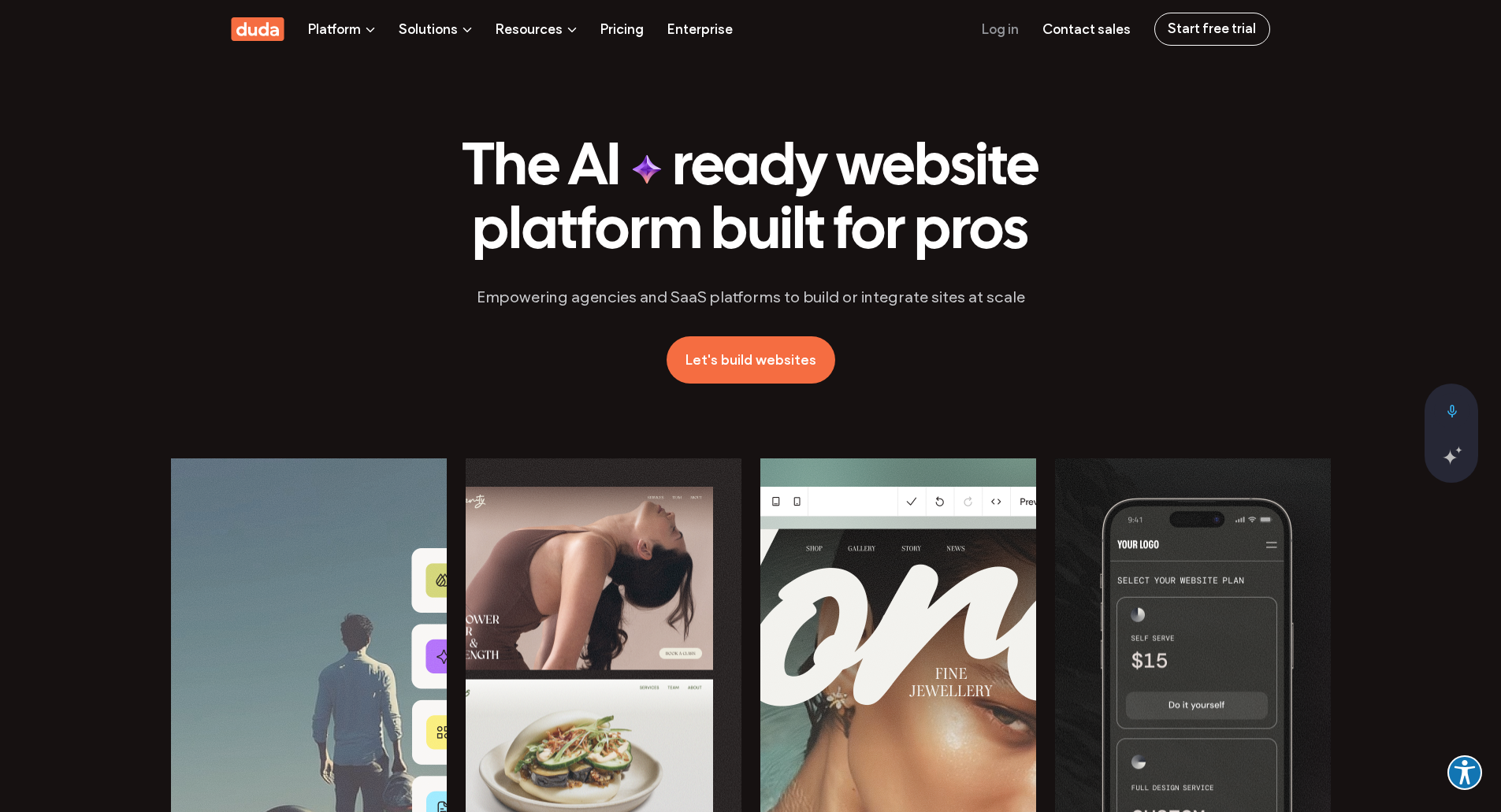 The width and height of the screenshot is (1501, 812). What do you see at coordinates (856, 169) in the screenshot?
I see `span: ready website` at bounding box center [856, 169].